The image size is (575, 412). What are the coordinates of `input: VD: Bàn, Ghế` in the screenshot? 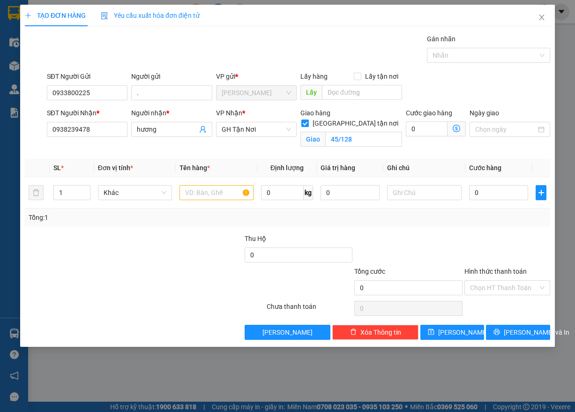 It's located at (216, 192).